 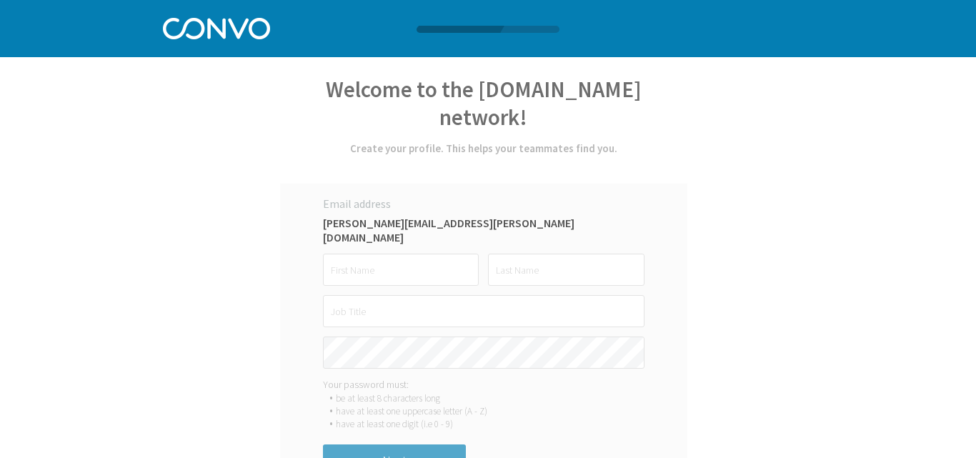 I want to click on input: Job Title, so click(x=484, y=311).